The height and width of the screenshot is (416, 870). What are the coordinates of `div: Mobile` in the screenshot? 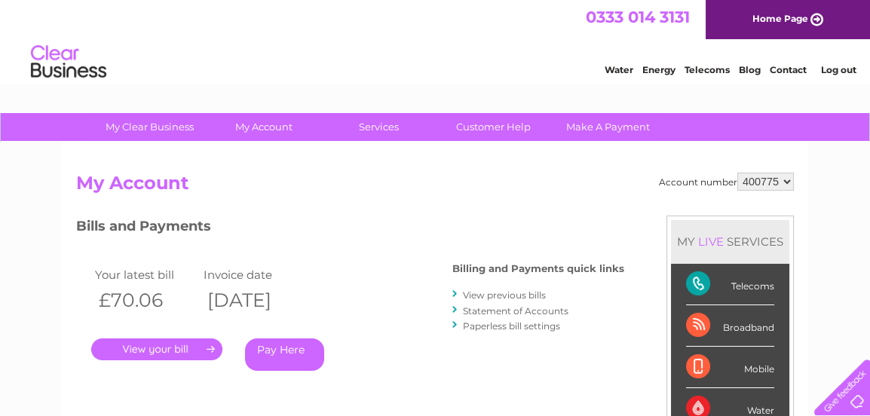 It's located at (730, 367).